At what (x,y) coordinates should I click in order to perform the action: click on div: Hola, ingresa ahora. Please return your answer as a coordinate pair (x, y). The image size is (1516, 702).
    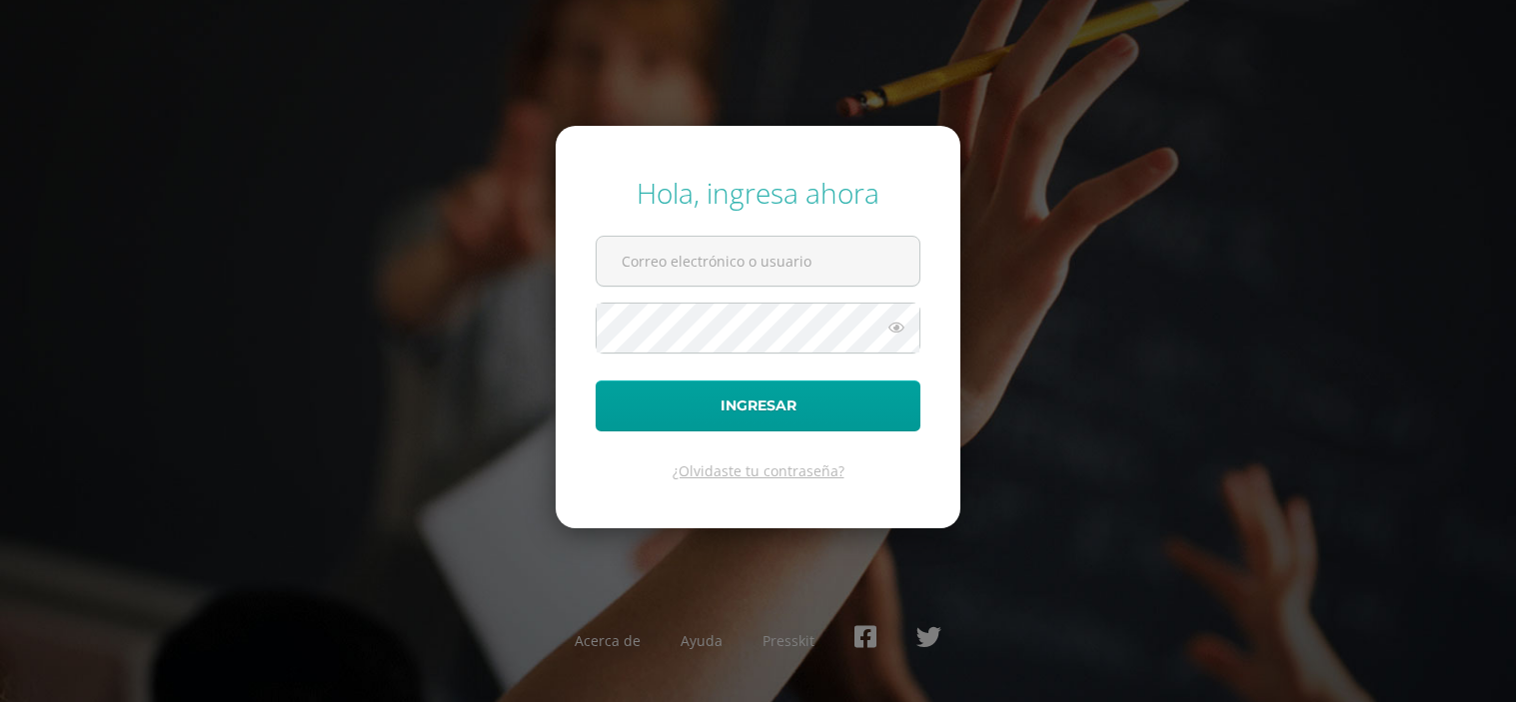
    Looking at the image, I should click on (757, 193).